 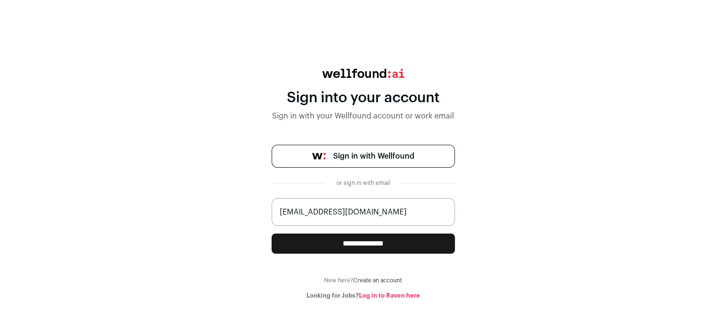 I want to click on span: Sign in with Wellfound, so click(x=374, y=156).